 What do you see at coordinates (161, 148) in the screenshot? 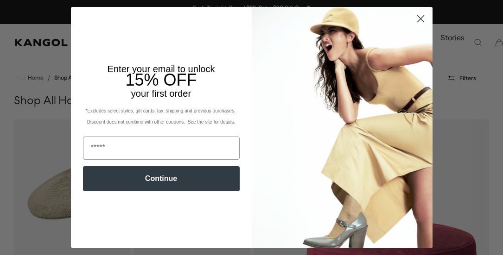
I see `input: Email` at bounding box center [161, 148].